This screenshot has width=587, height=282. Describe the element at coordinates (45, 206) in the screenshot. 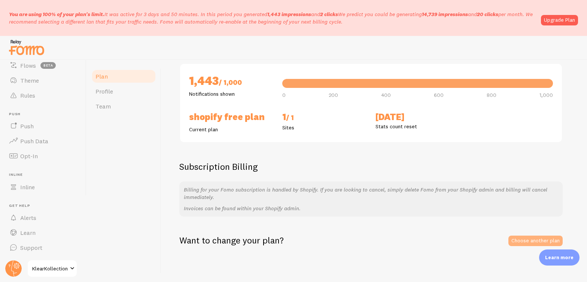

I see `span: Get Help` at that location.